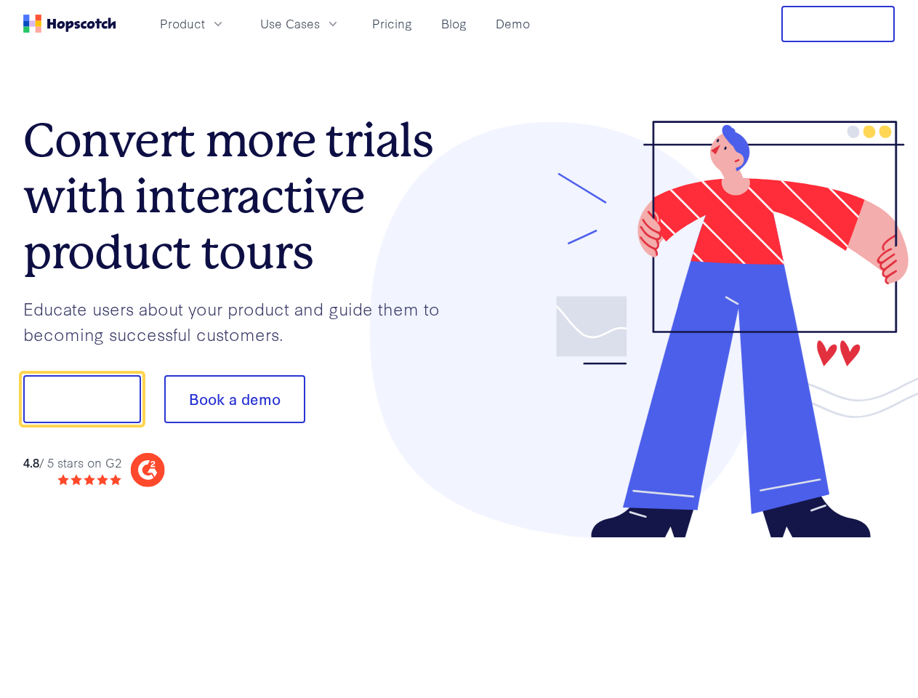 This screenshot has width=918, height=698. I want to click on a: Pricing, so click(392, 23).